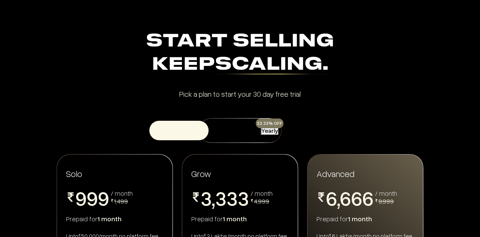 Image resolution: width=480 pixels, height=237 pixels. Describe the element at coordinates (225, 198) in the screenshot. I see `span: 3,333` at that location.